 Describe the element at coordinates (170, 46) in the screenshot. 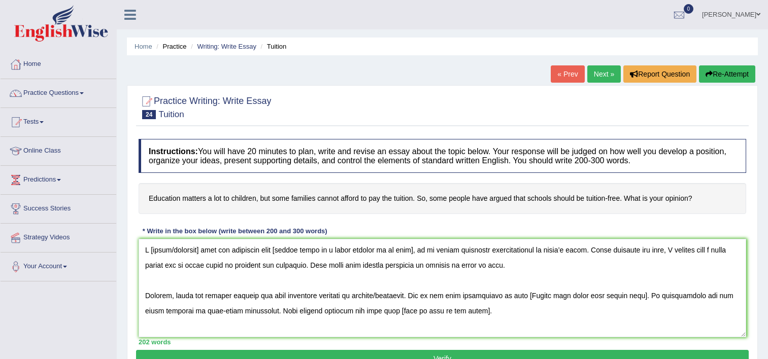

I see `li: Practice` at that location.